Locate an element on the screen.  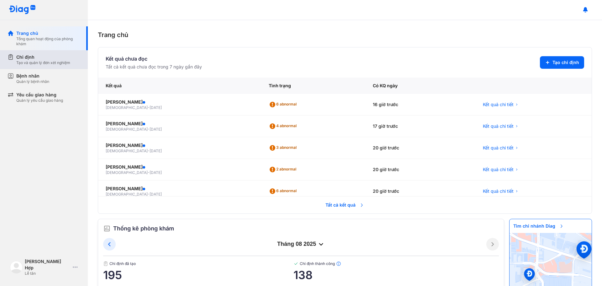
span: Tất cả kết quả is located at coordinates (345, 205).